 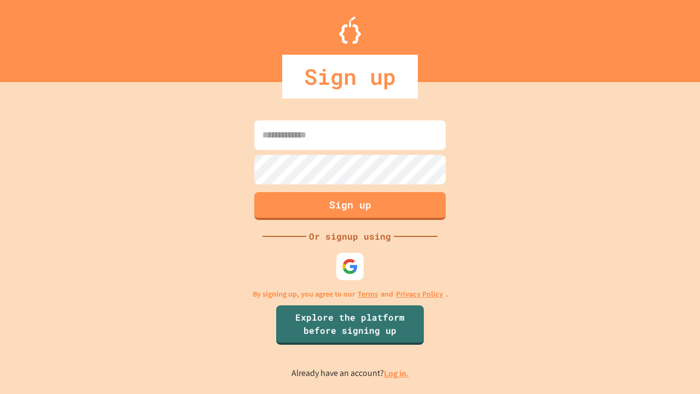 I want to click on div: Or signup using, so click(x=350, y=236).